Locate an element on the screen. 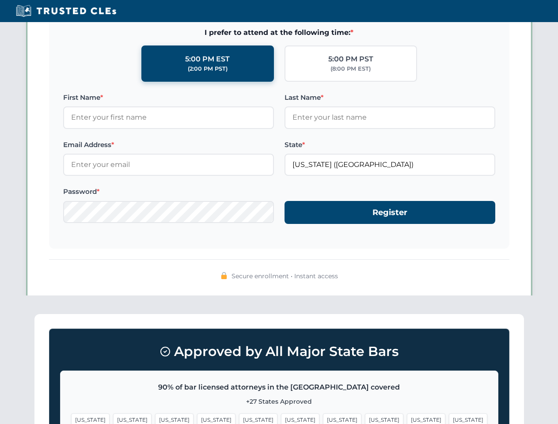 This screenshot has height=424, width=558. span: Secure enrollment • Instant access is located at coordinates (285, 276).